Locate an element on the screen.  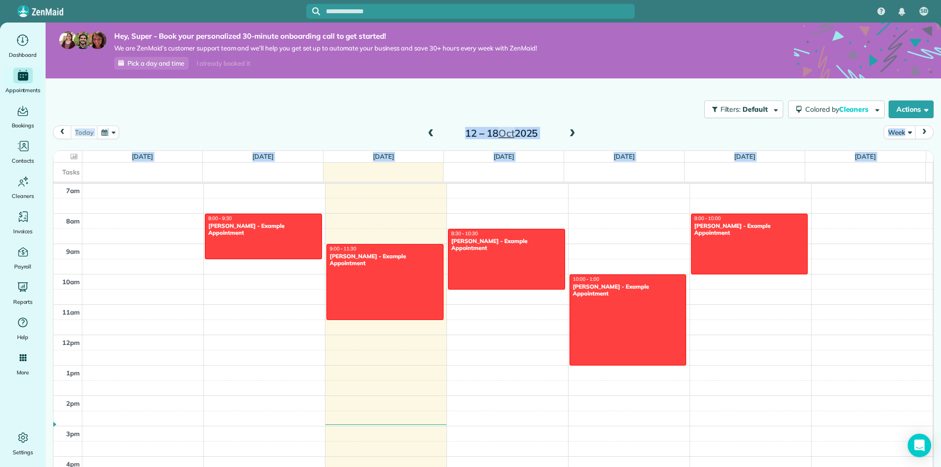
a: Filters: Default is located at coordinates (741, 109).